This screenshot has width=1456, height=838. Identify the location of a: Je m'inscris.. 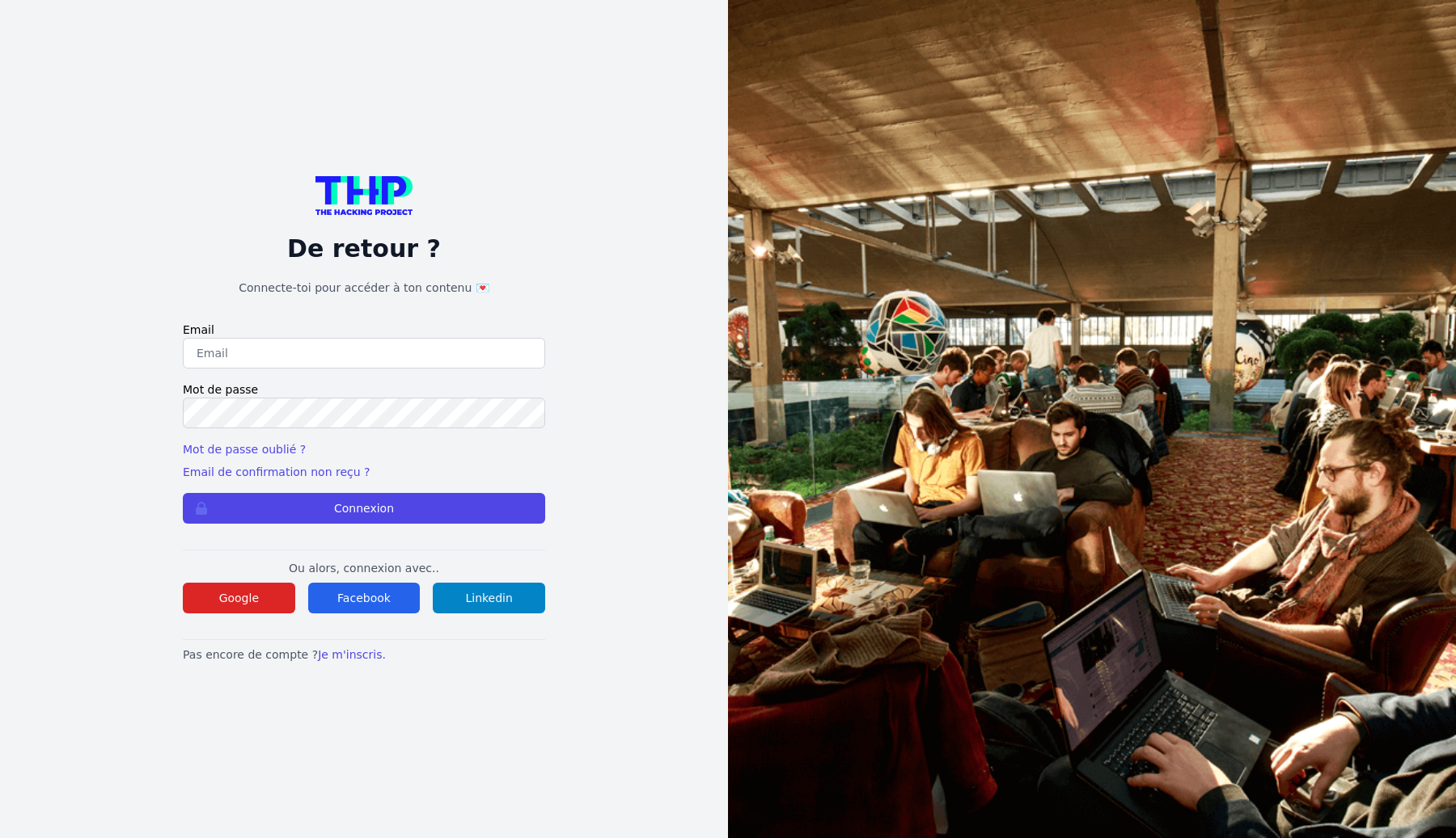
(352, 655).